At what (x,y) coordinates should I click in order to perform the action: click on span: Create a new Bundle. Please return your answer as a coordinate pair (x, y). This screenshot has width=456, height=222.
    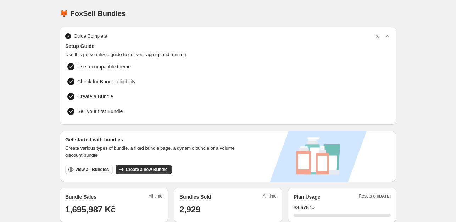
    Looking at the image, I should click on (147, 170).